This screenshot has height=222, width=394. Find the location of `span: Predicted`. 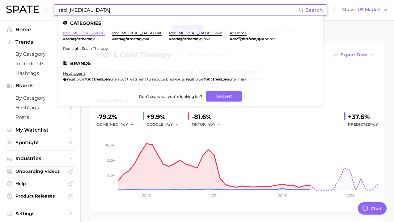

span: Predicted is located at coordinates (363, 124).